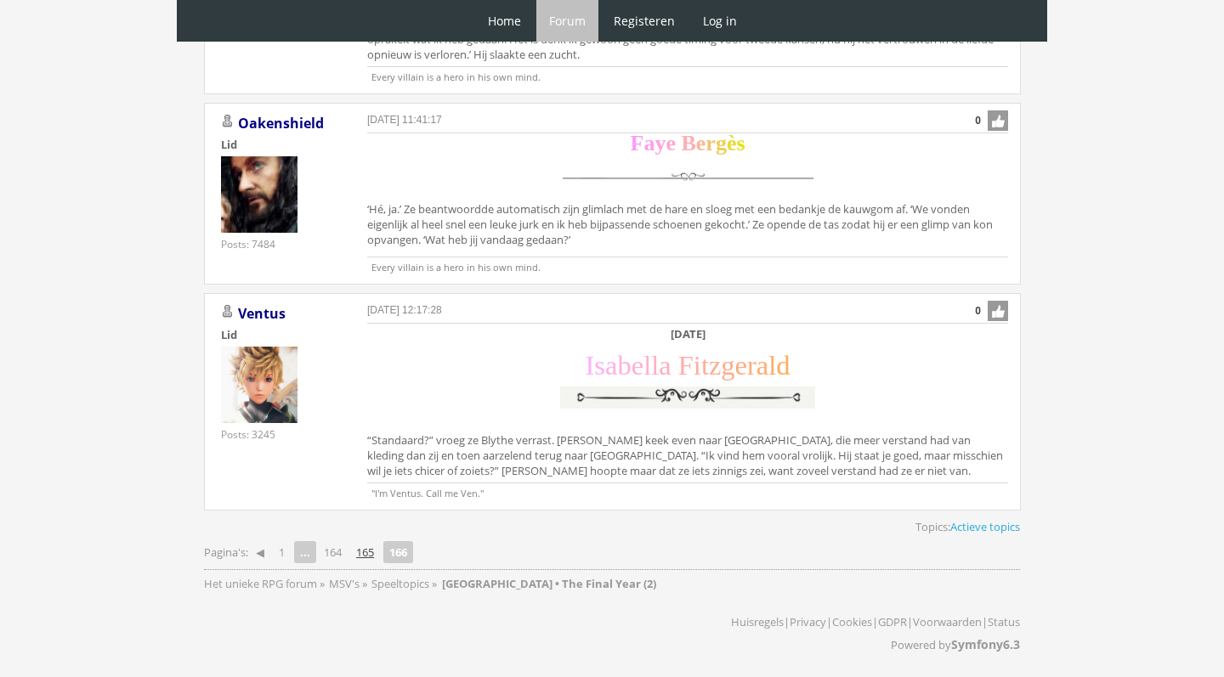 The height and width of the screenshot is (677, 1224). I want to click on div: Posts: 7484, so click(248, 244).